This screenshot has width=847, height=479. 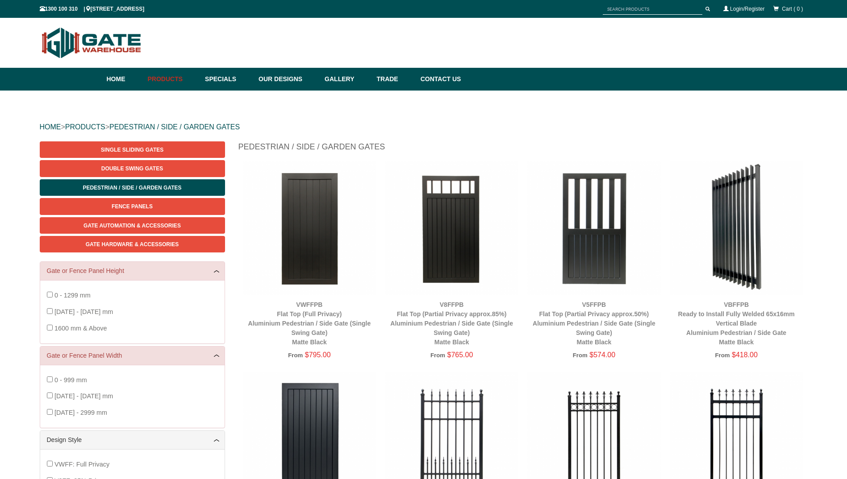 What do you see at coordinates (745, 355) in the screenshot?
I see `span: $418.00` at bounding box center [745, 355].